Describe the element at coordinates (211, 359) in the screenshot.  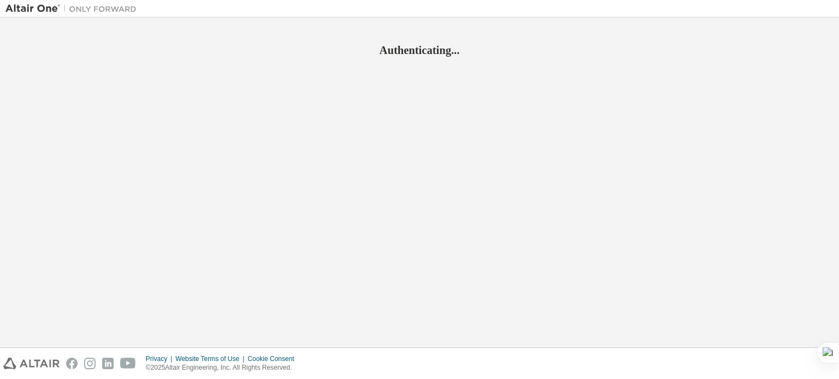
I see `div: Website Terms of Use` at that location.